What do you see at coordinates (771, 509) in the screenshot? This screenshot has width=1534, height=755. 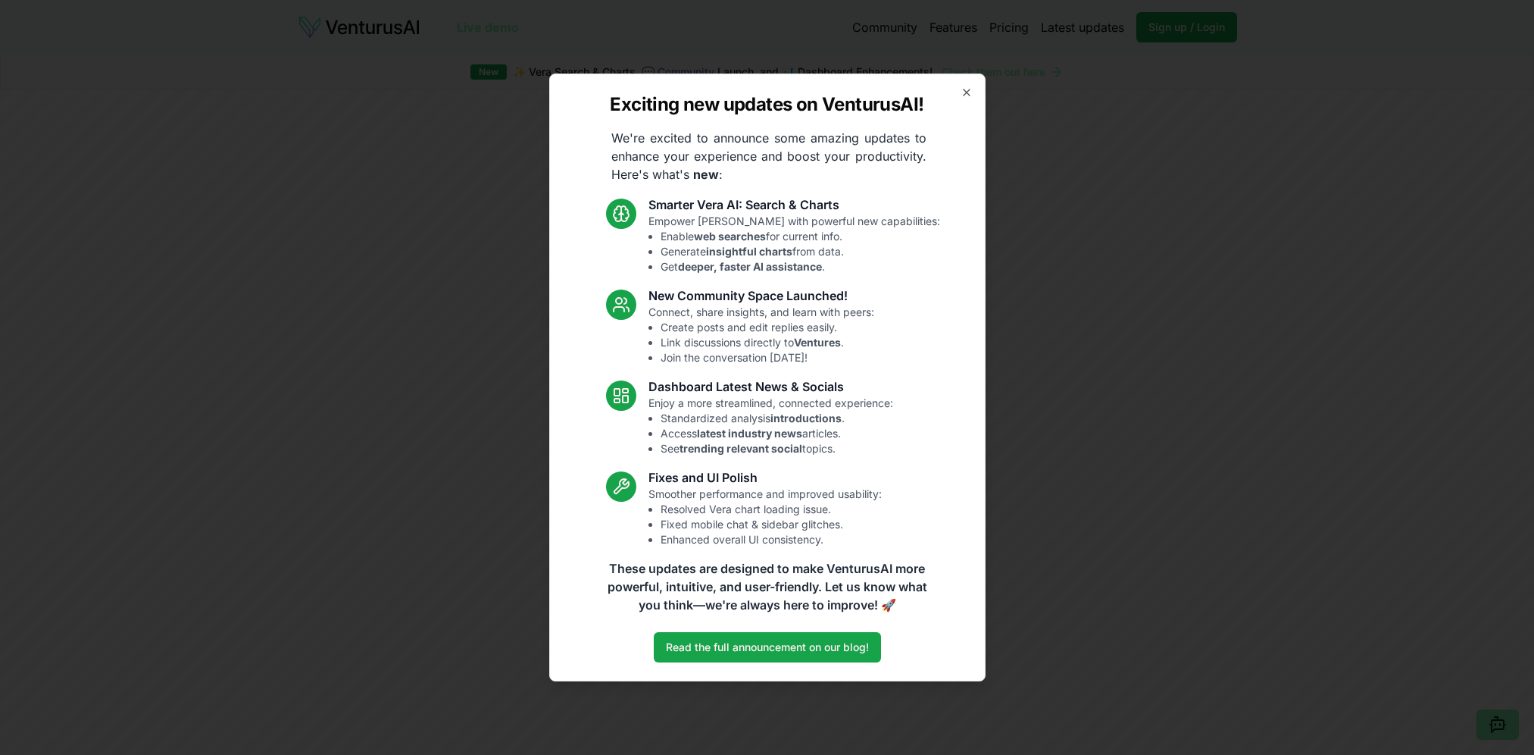 I see `li: Resolved Vera chart loading issue.` at bounding box center [771, 509].